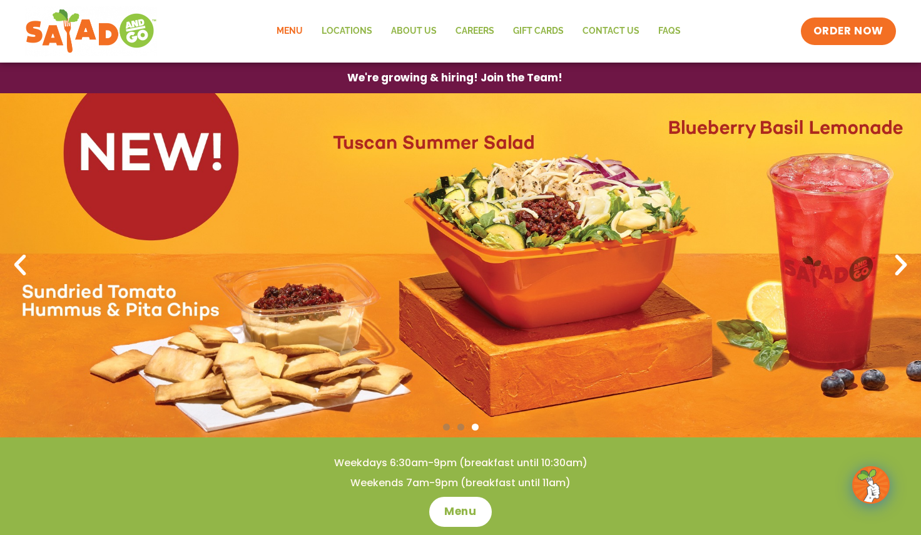  I want to click on a: ORDER NOW, so click(849, 31).